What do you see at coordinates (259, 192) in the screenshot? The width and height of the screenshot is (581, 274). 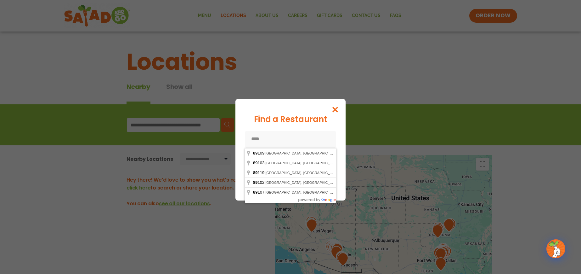 I see `span: 107` at bounding box center [259, 192].